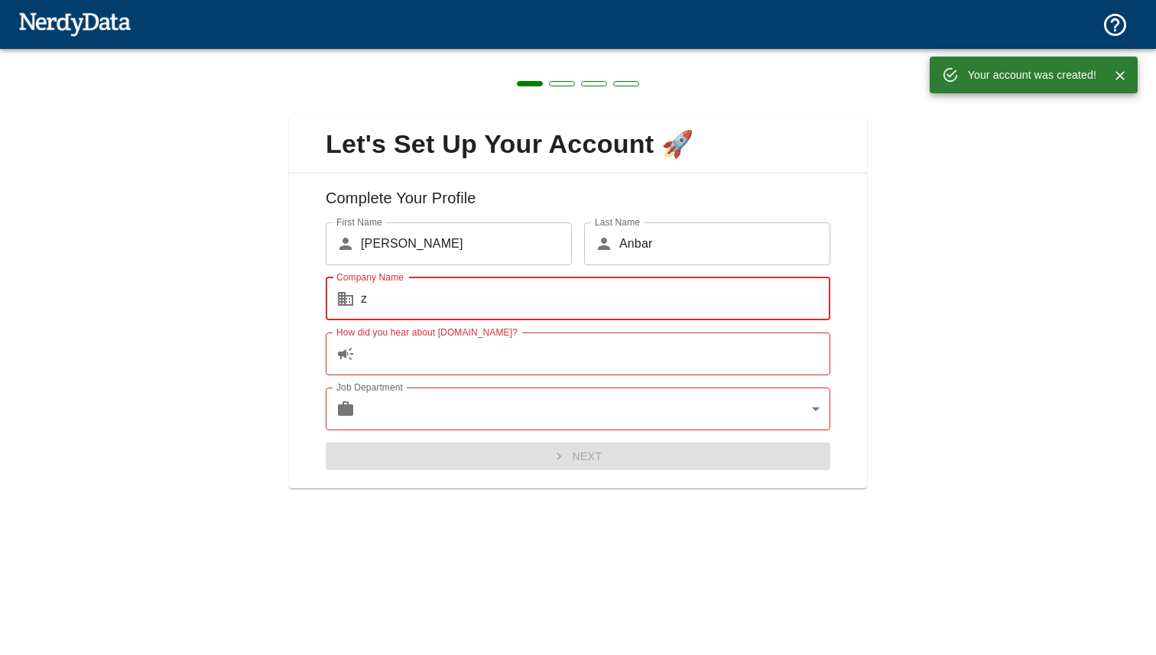 This screenshot has height=655, width=1156. Describe the element at coordinates (370, 277) in the screenshot. I see `label: Company Name` at that location.